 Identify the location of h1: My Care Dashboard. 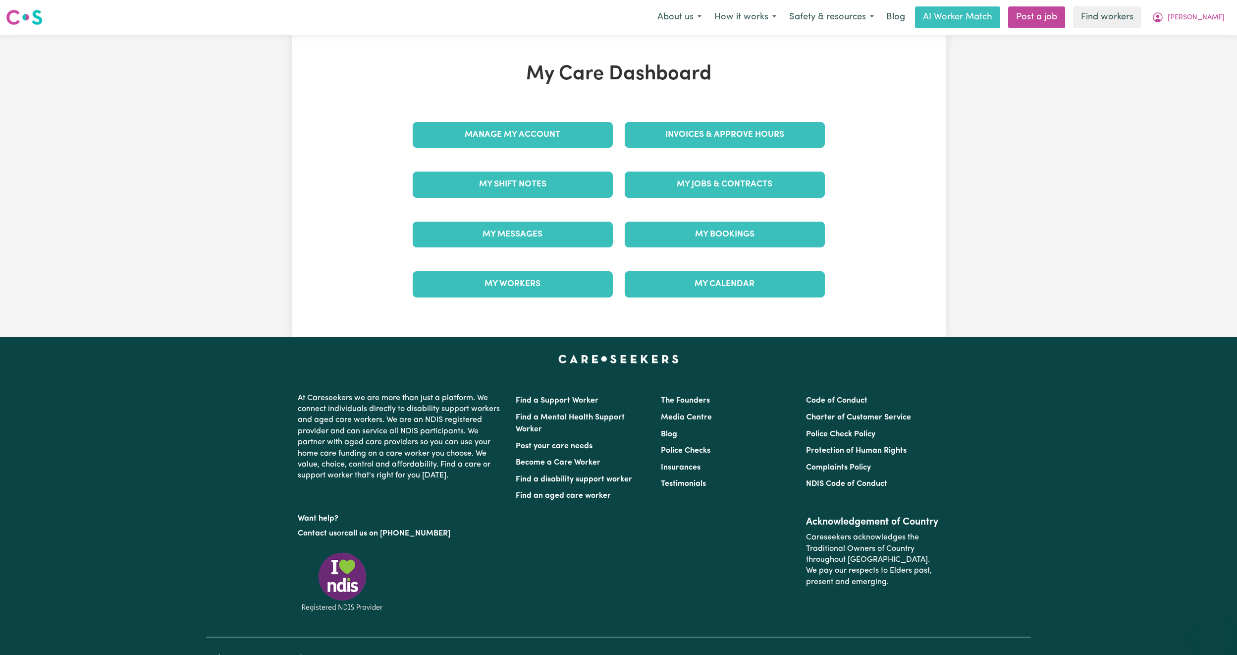
(619, 74).